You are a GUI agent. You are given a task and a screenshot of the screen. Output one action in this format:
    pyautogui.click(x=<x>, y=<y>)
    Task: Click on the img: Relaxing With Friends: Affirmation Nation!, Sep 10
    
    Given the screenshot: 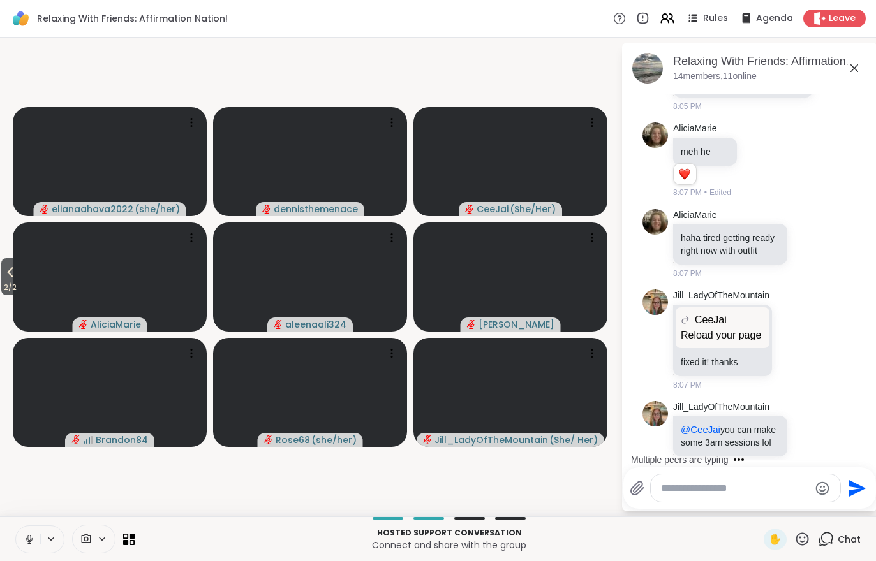 What is the action you would take?
    pyautogui.click(x=647, y=68)
    